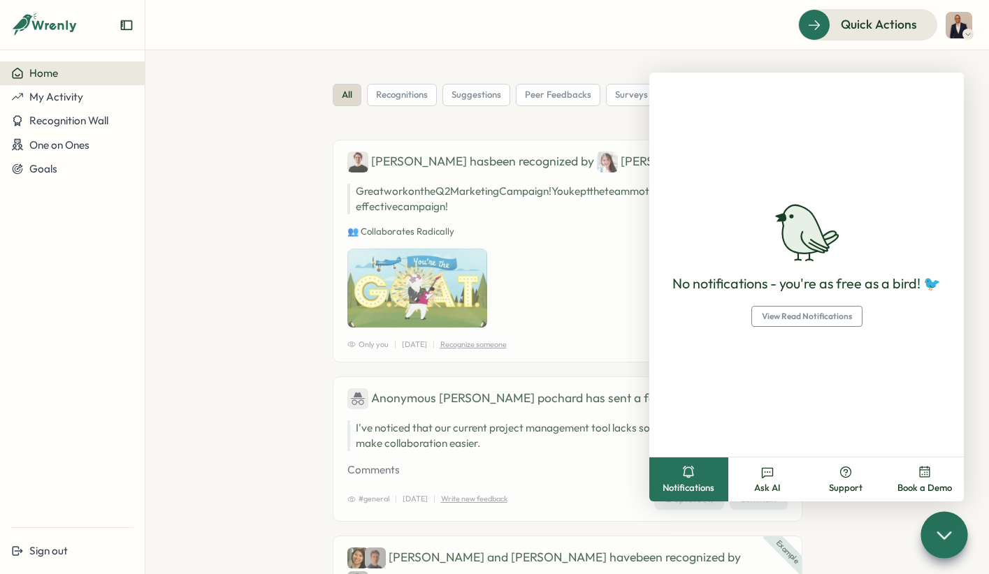  Describe the element at coordinates (571, 436) in the screenshot. I see `p: I've noticed that our current project management tool lacks some key features that could make col...` at that location.